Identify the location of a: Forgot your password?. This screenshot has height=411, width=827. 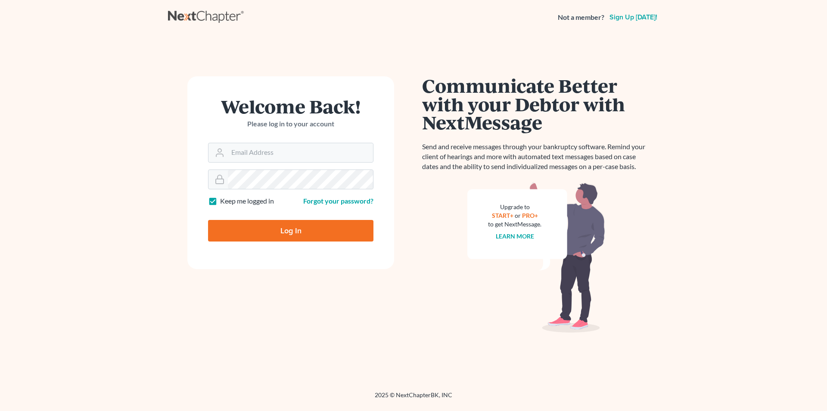
(338, 200).